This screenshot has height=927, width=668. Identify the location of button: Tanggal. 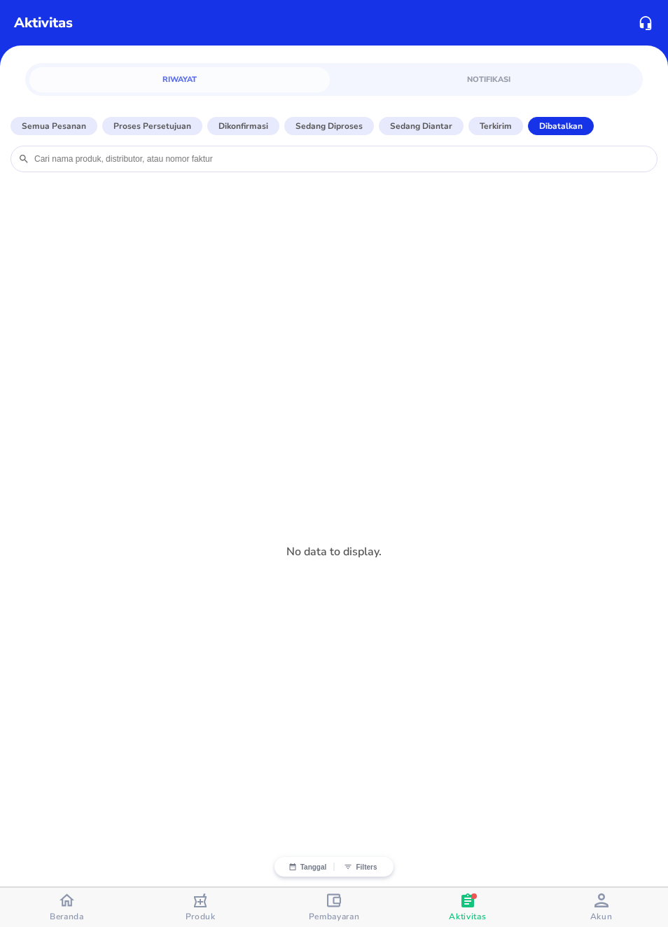
(307, 866).